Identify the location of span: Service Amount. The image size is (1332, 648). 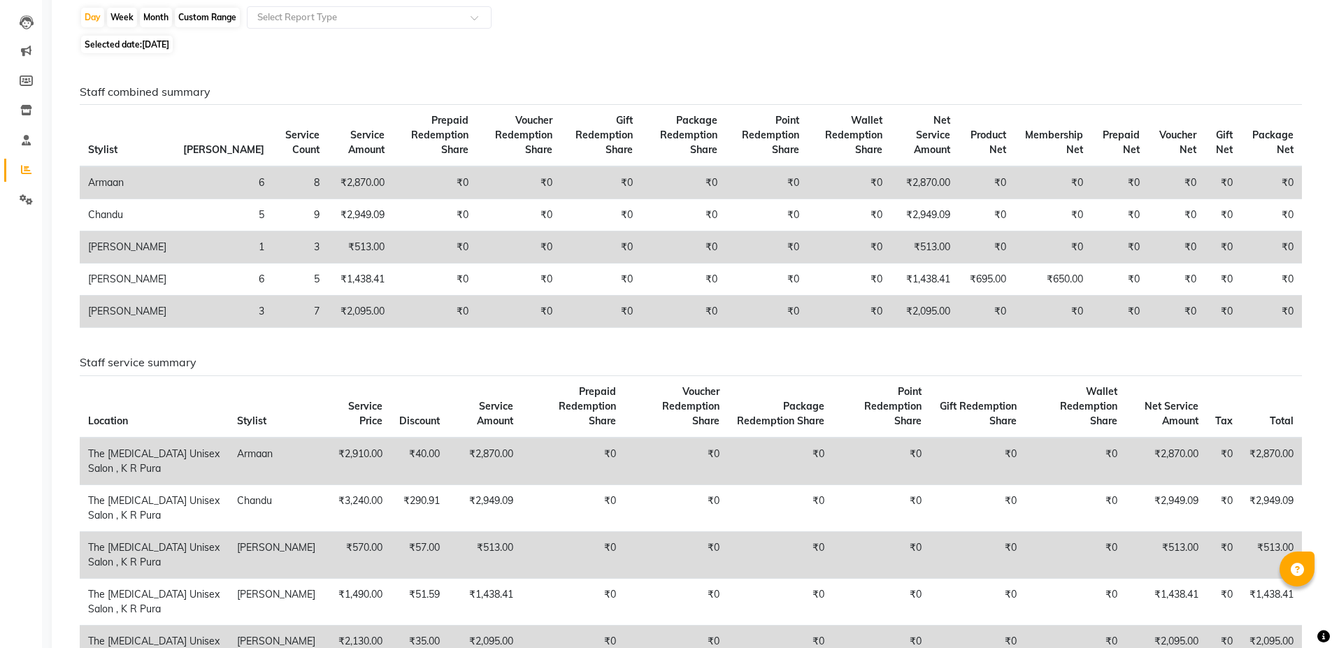
(495, 413).